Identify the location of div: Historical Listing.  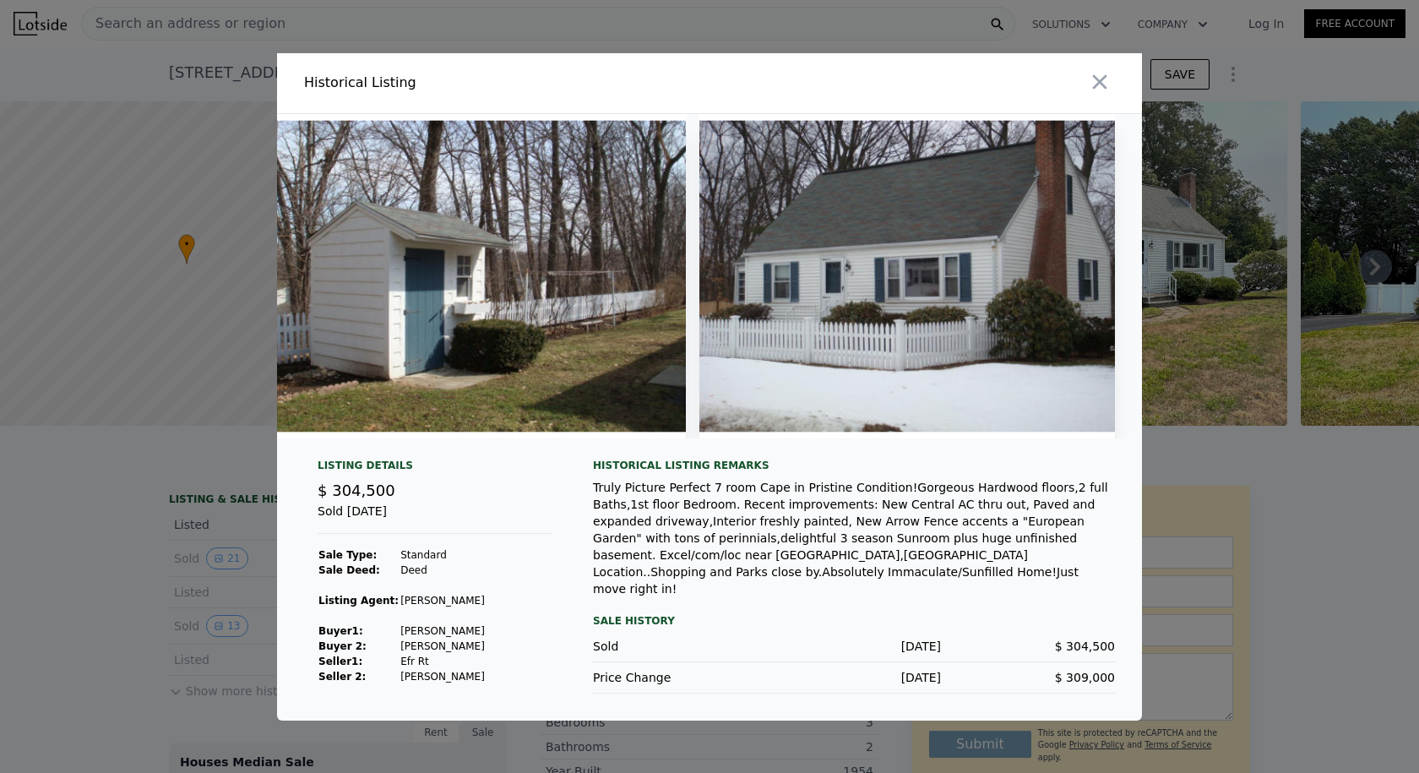
(503, 83).